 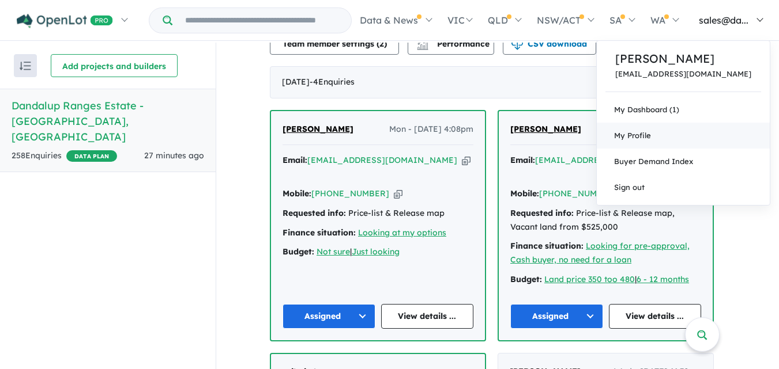 I want to click on span: - 4 Enquir ies, so click(x=332, y=82).